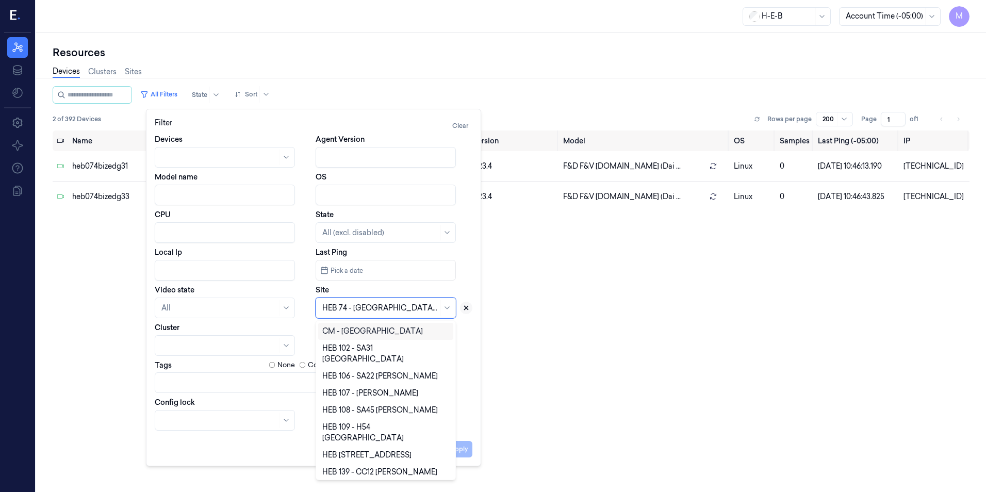  What do you see at coordinates (174, 290) in the screenshot?
I see `label: Video state` at bounding box center [174, 290].